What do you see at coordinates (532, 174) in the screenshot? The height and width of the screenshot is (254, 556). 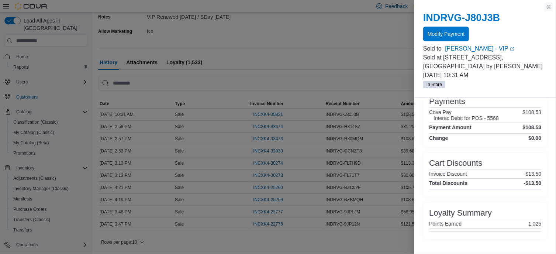 I see `p: -$13.50` at bounding box center [532, 174].